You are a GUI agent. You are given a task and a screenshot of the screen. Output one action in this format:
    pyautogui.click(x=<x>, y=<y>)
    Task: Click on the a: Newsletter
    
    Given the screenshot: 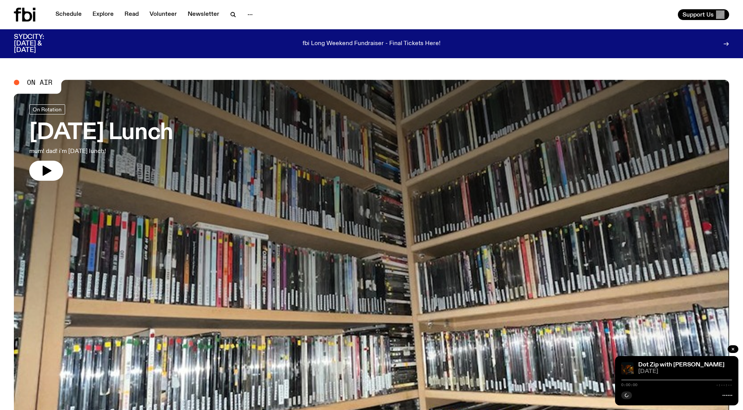 What is the action you would take?
    pyautogui.click(x=204, y=15)
    